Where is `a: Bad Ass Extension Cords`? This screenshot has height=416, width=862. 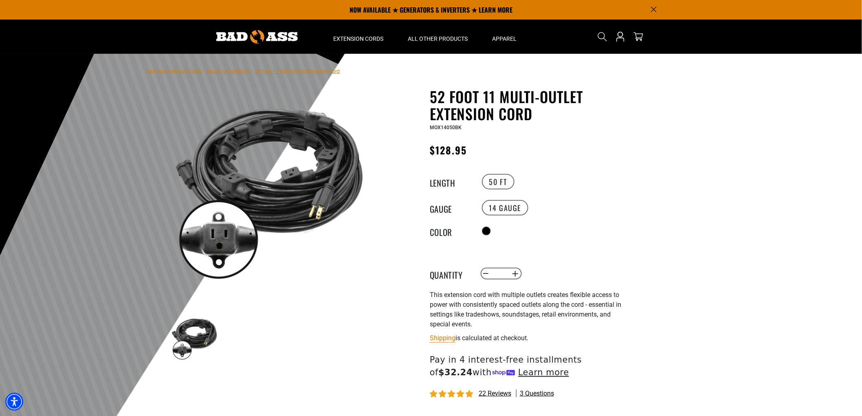 a: Bad Ass Extension Cords is located at coordinates (174, 71).